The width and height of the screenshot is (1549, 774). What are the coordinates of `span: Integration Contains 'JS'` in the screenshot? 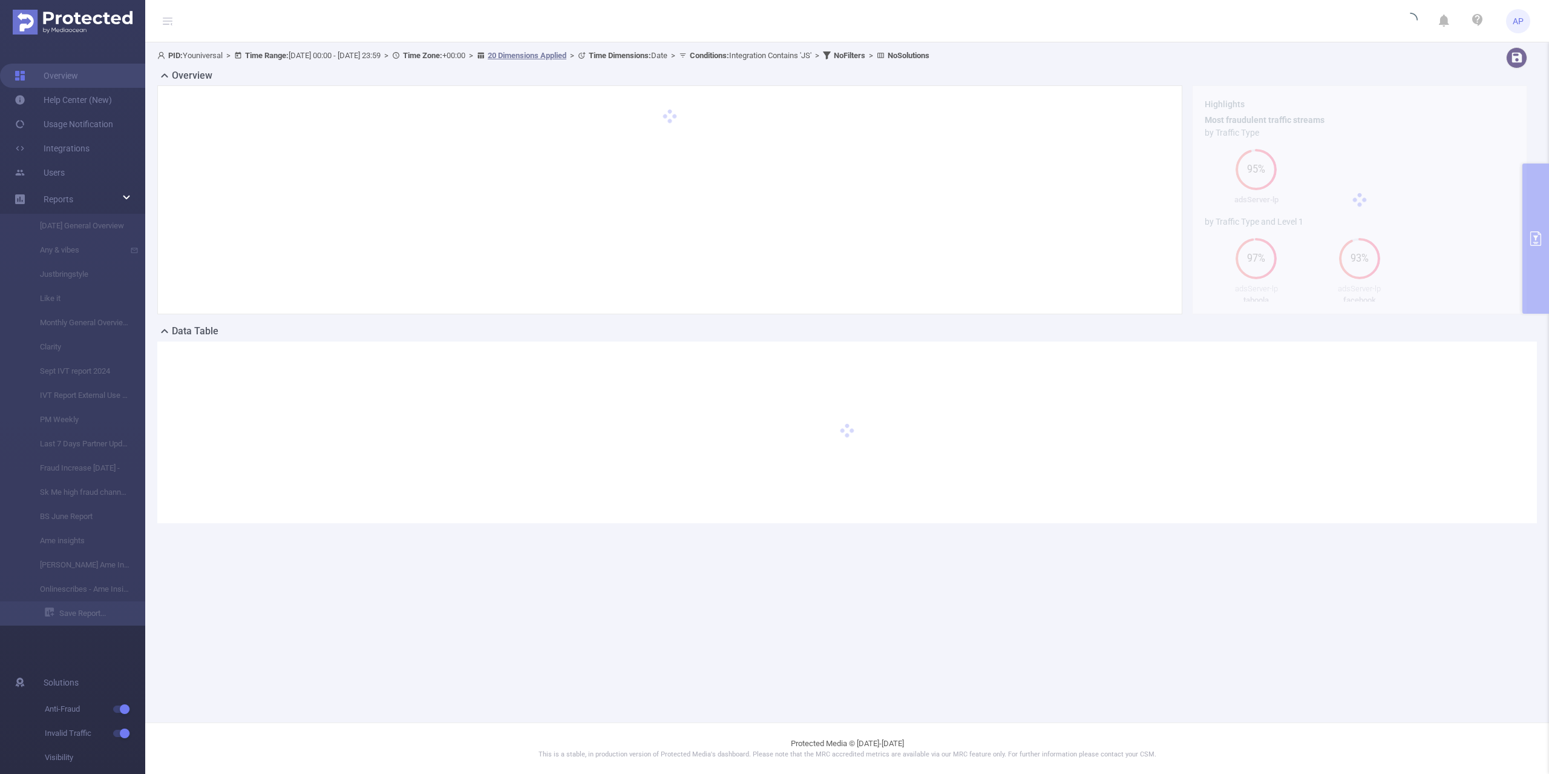 It's located at (751, 55).